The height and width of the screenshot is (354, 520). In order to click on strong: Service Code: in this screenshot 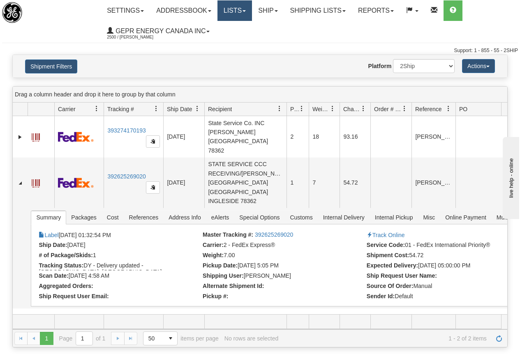, I will do `click(385, 245)`.